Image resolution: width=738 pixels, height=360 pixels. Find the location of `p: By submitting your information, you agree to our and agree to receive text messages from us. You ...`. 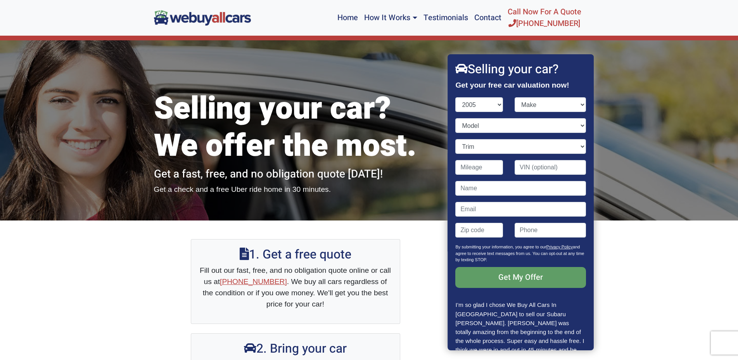

p: By submitting your information, you agree to our and agree to receive text messages from us. You ... is located at coordinates (521, 256).